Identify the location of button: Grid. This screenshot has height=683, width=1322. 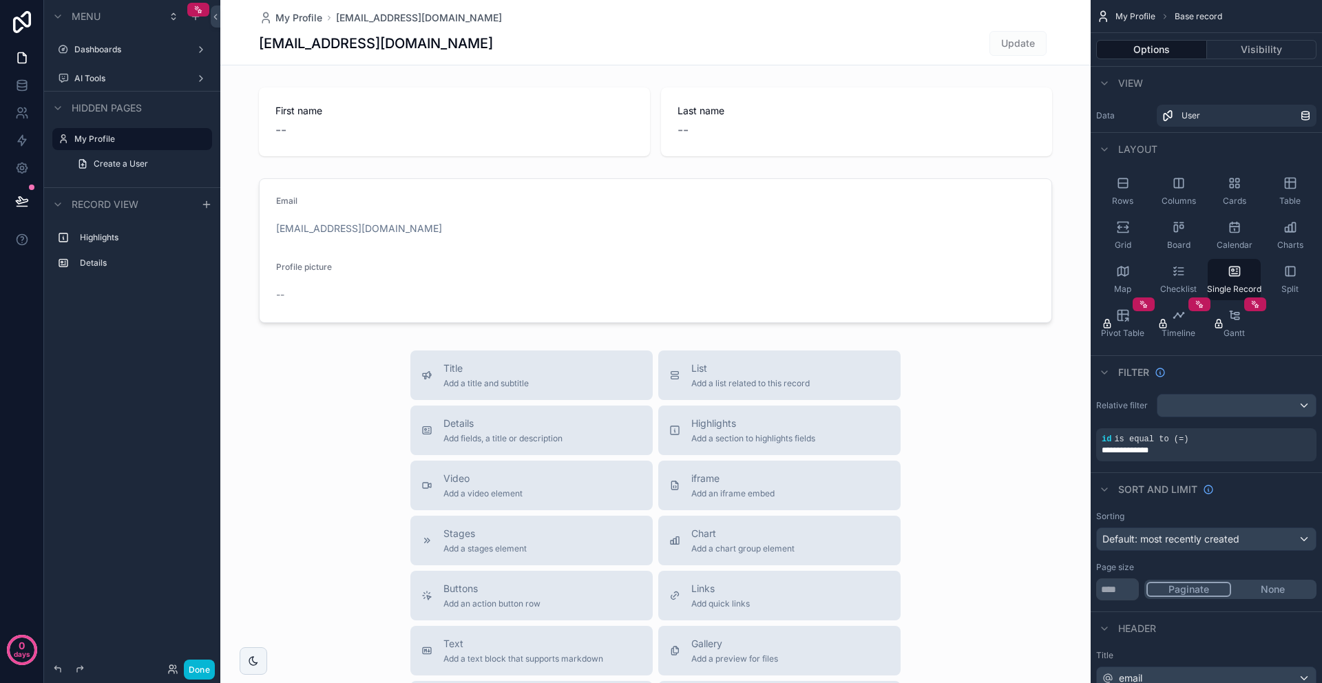
(1123, 236).